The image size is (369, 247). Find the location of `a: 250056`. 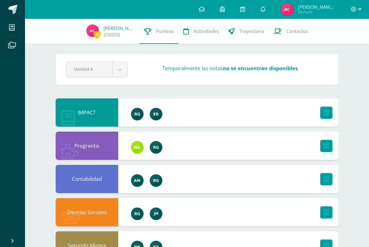

a: 250056 is located at coordinates (112, 34).